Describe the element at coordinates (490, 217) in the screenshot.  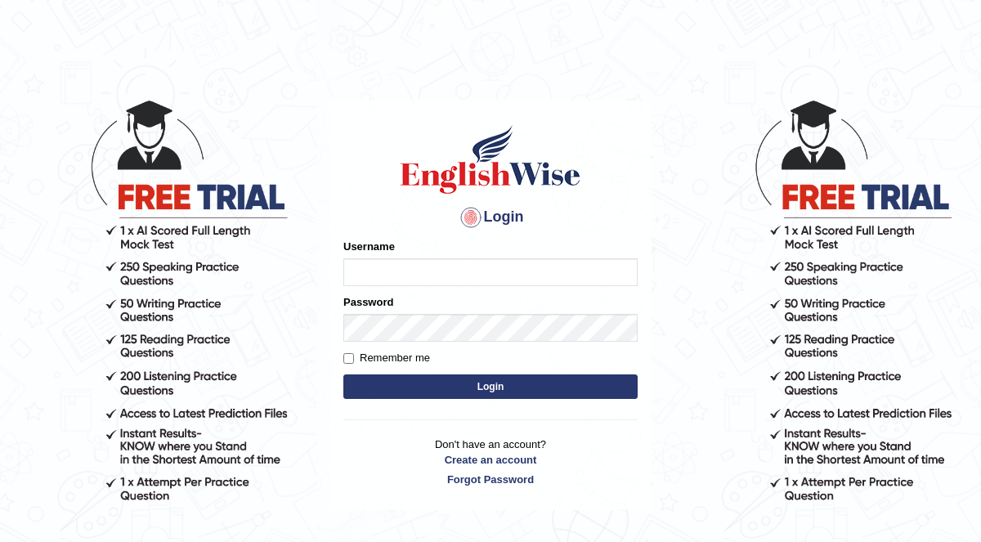
I see `h4: Login` at that location.